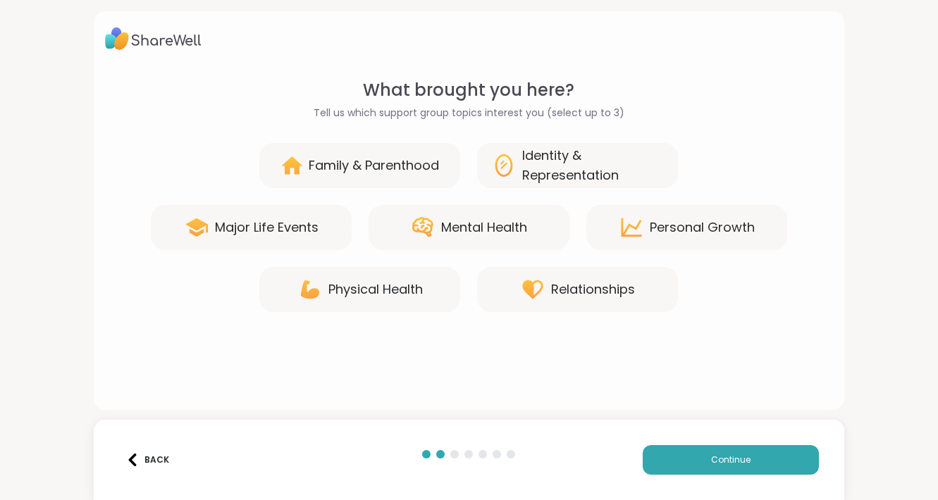 The height and width of the screenshot is (500, 938). Describe the element at coordinates (147, 460) in the screenshot. I see `button: Back` at that location.